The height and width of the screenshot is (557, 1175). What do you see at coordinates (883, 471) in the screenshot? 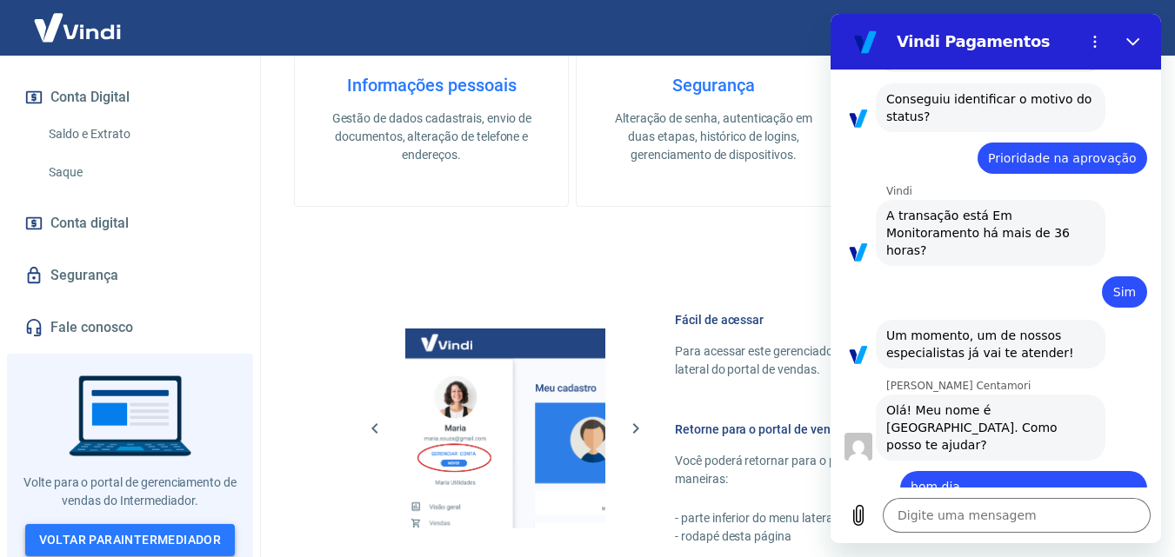
I see `p: Você poderá retornar para o portal de vendas através das seguintes maneiras:` at bounding box center [883, 471].